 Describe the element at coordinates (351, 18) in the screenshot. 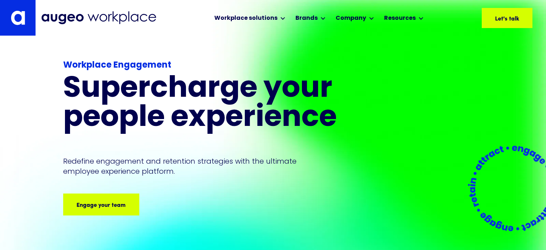

I see `div: Company` at that location.